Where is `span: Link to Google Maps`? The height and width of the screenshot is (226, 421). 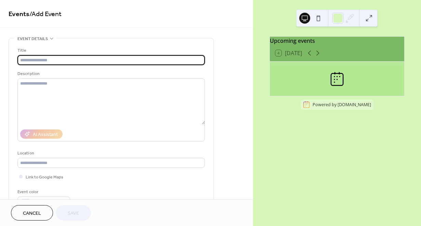
span: Link to Google Maps is located at coordinates (44, 177).